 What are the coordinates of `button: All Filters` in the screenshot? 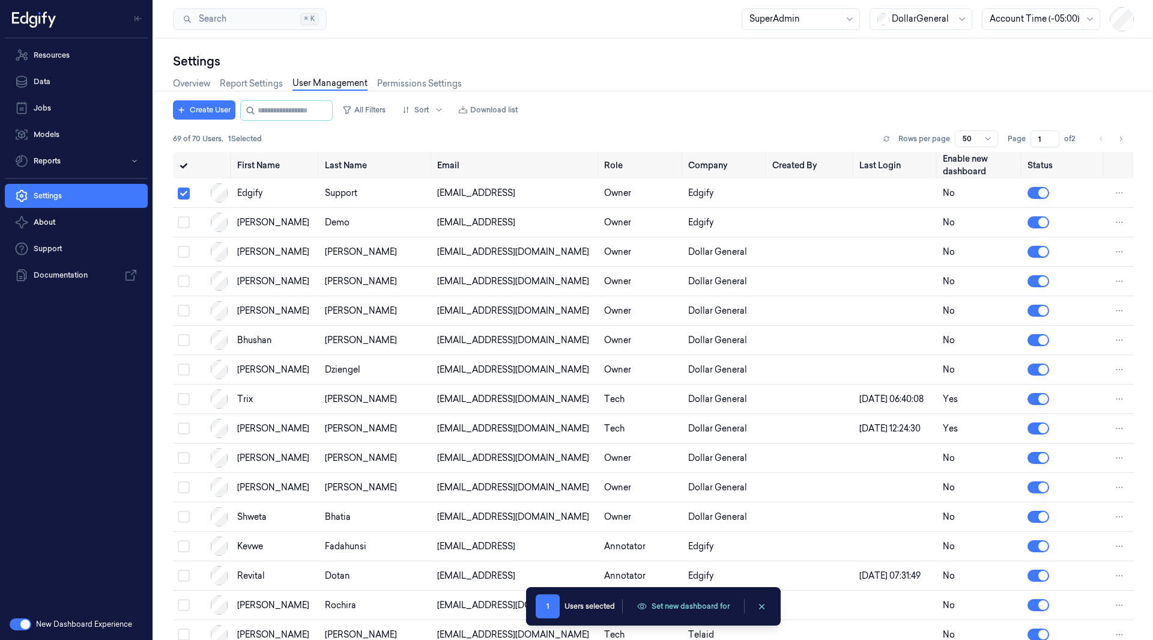 It's located at (364, 110).